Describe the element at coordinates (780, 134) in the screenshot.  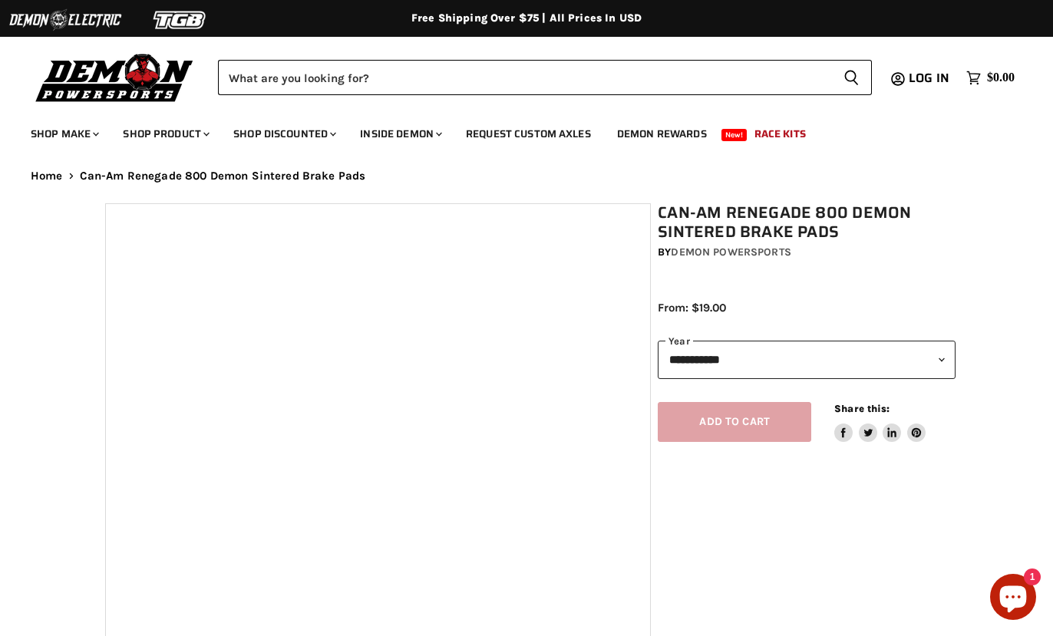
I see `a: Race Kits` at that location.